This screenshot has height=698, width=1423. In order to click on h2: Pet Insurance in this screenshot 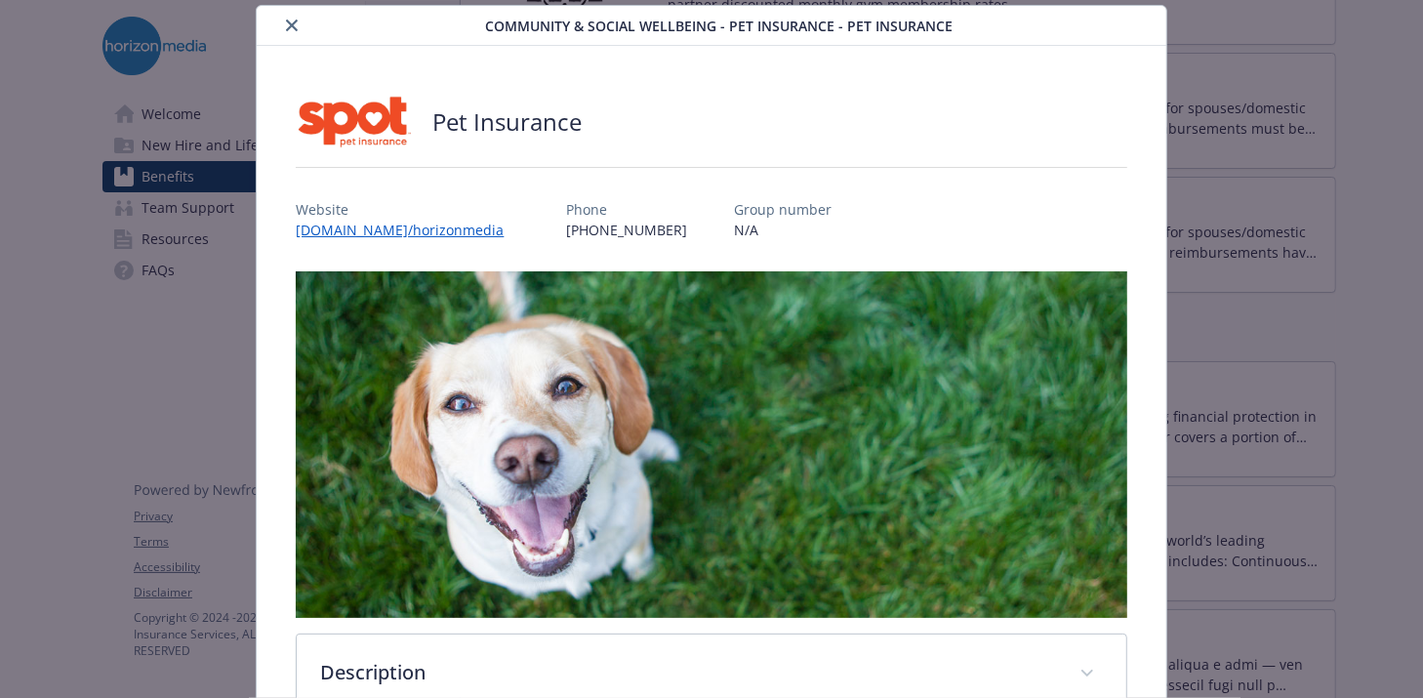, I will do `click(506, 122)`.